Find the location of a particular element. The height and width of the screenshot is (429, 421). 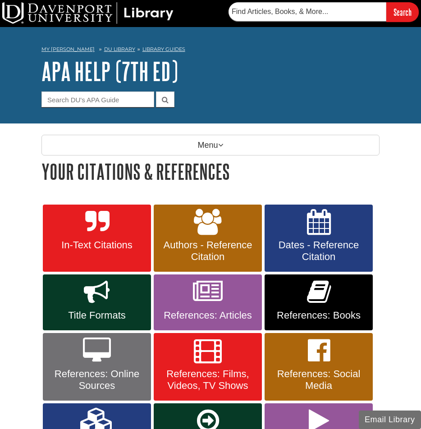

span: Title Formats is located at coordinates (97, 316).